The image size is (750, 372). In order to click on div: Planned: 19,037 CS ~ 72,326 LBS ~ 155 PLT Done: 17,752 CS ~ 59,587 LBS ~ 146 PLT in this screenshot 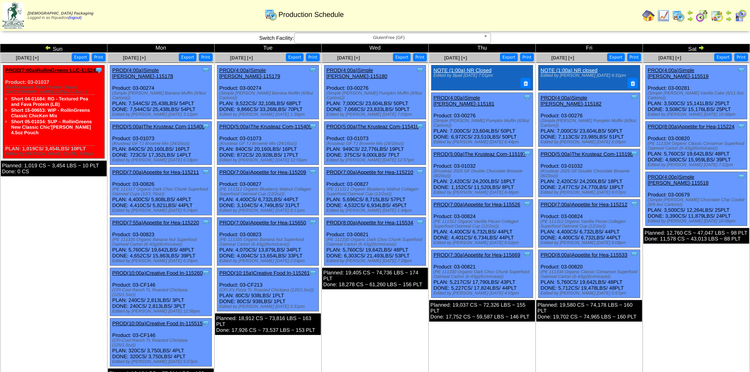, I will do `click(482, 311)`.